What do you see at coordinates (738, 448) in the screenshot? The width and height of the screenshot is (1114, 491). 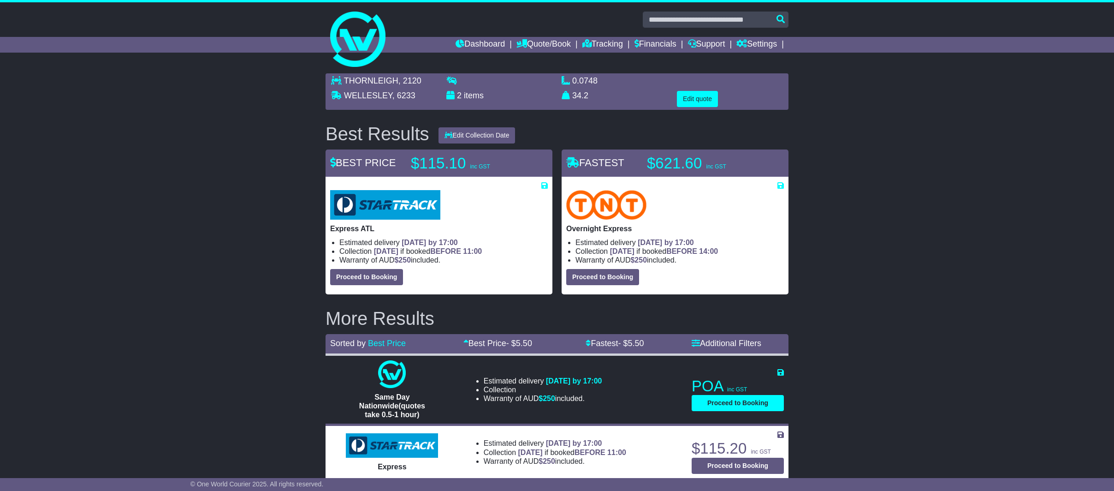 I see `p: $115.20` at bounding box center [738, 448].